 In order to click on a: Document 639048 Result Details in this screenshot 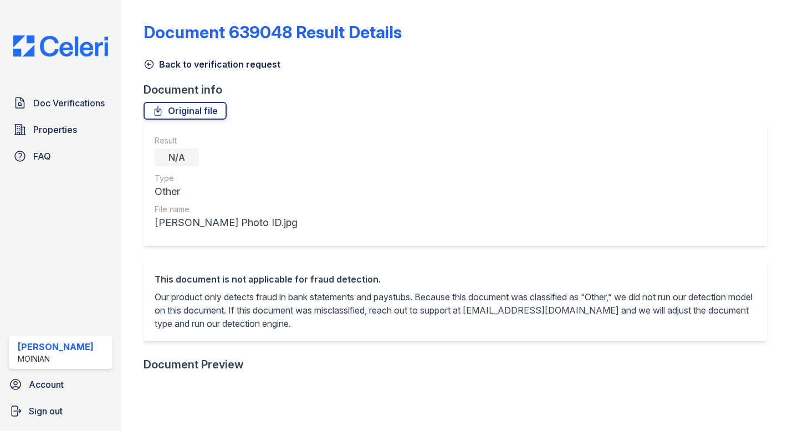, I will do `click(273, 32)`.